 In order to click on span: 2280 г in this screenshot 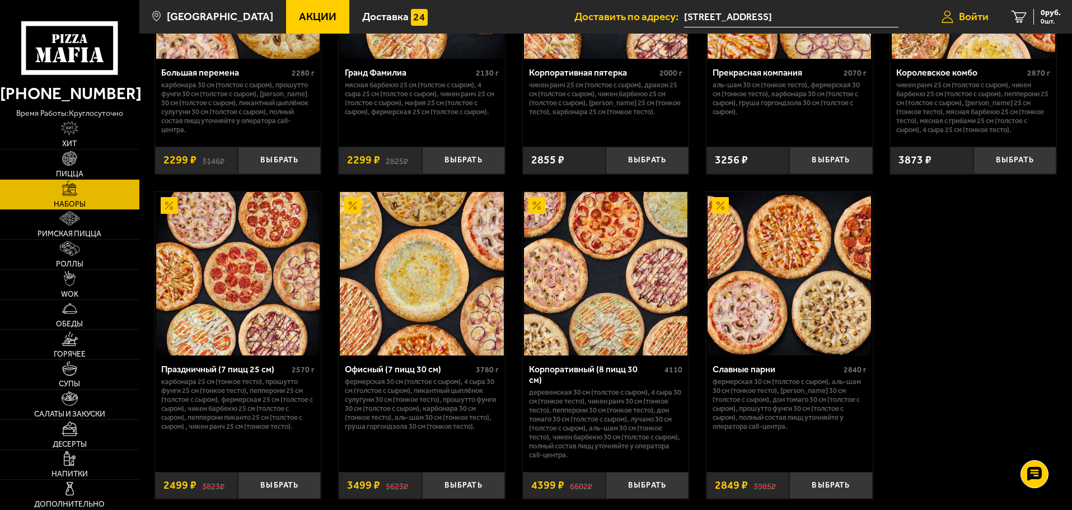, I will do `click(303, 73)`.